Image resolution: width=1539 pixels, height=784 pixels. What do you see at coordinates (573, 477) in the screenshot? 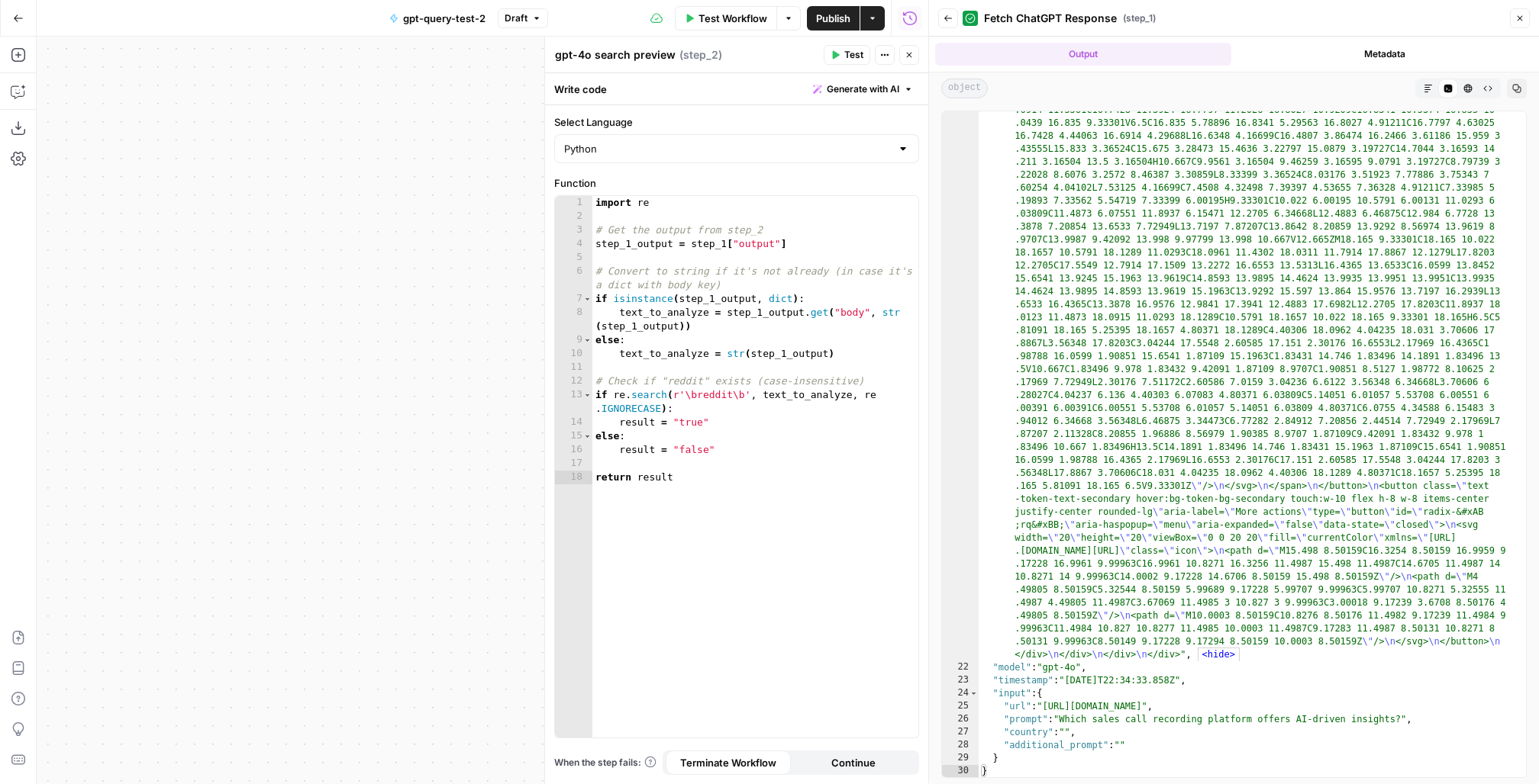
I see `div: 18` at bounding box center [573, 477].